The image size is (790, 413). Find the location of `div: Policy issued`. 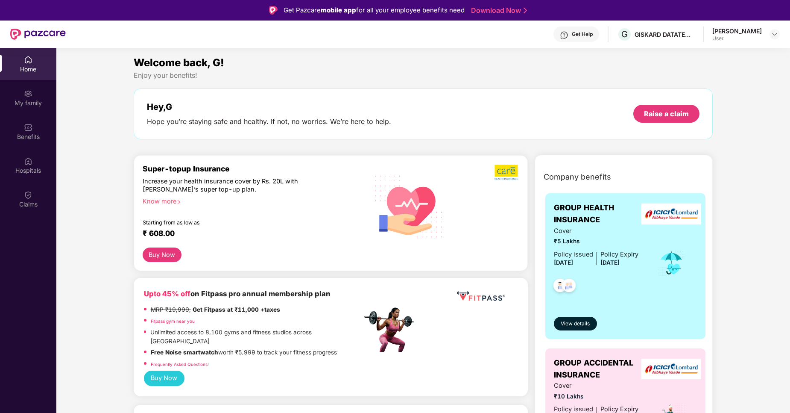

div: Policy issued is located at coordinates (574, 254).